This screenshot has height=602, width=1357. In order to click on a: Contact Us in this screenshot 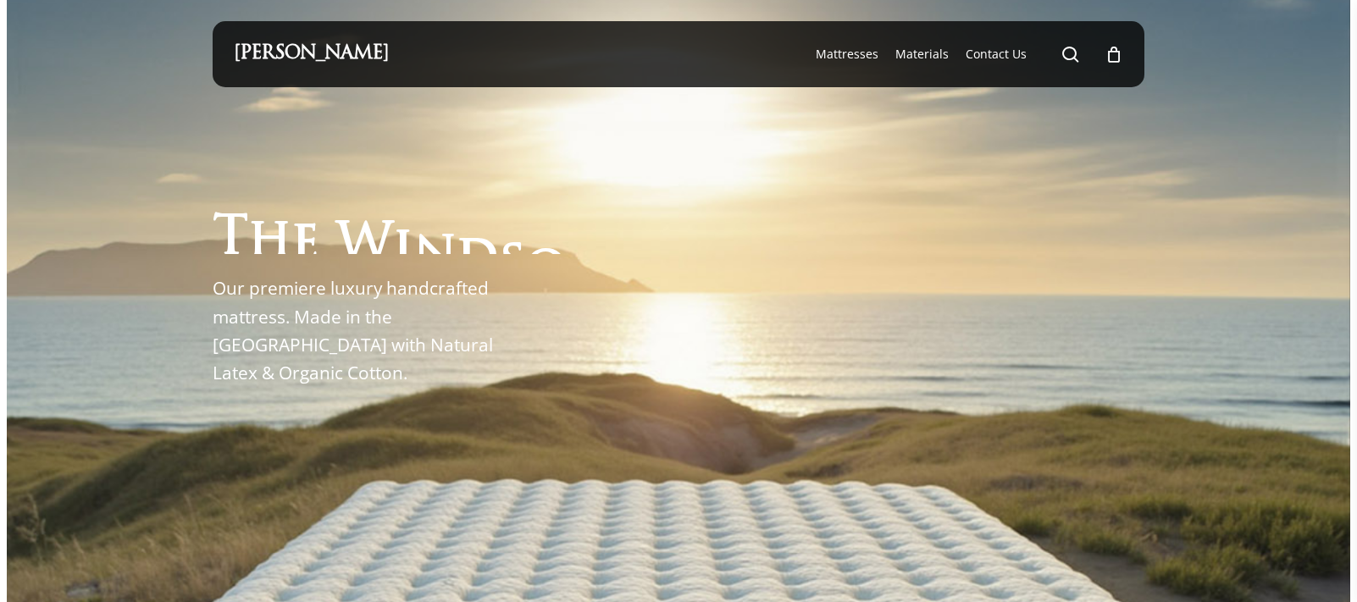, I will do `click(996, 54)`.